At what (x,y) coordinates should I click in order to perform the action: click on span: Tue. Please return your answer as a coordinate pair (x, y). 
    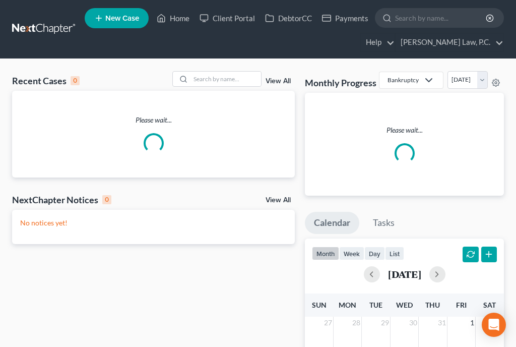
    Looking at the image, I should click on (376, 305).